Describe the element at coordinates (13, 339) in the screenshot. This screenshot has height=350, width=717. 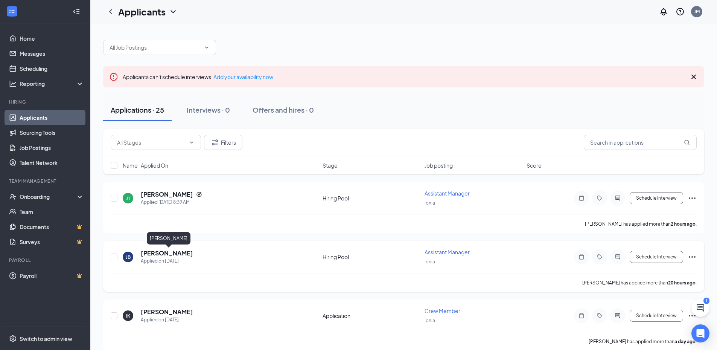
I see `svg: Settings` at that location.